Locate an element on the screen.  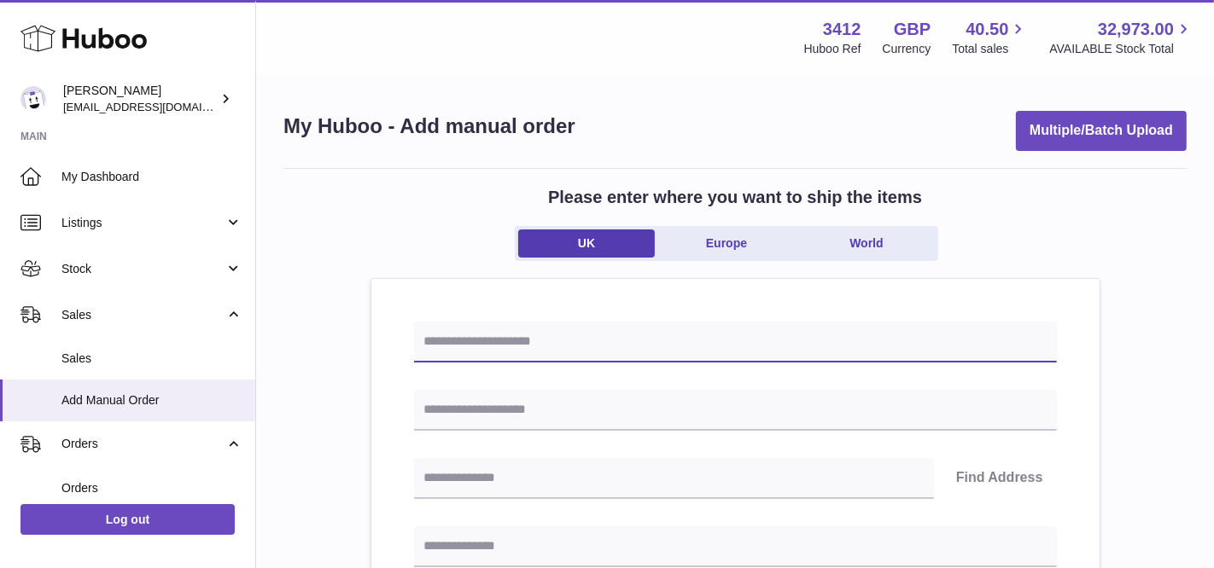
span: My Dashboard is located at coordinates (152, 177).